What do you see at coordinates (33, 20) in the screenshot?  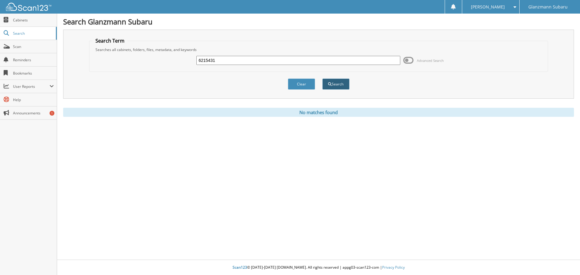 I see `span: Cabinets` at bounding box center [33, 20].